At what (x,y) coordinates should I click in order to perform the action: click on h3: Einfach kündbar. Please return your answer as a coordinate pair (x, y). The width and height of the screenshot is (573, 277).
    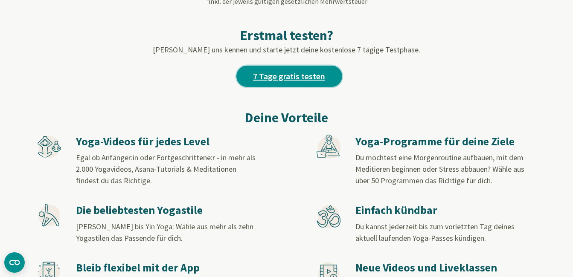
    Looking at the image, I should click on (446, 210).